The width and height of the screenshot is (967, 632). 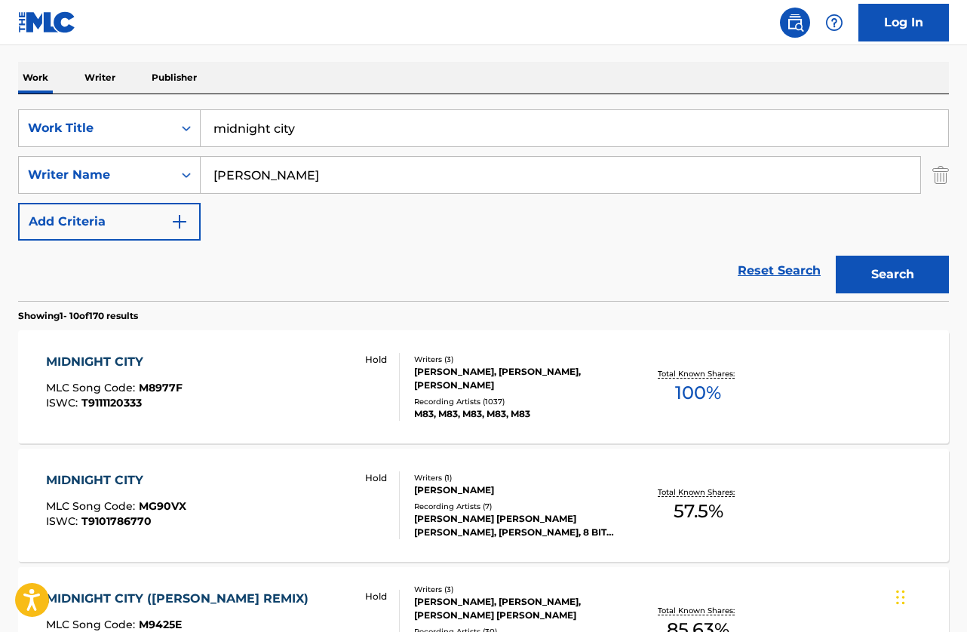 What do you see at coordinates (517, 506) in the screenshot?
I see `div: Recording Artists ( 7 )` at bounding box center [517, 506].